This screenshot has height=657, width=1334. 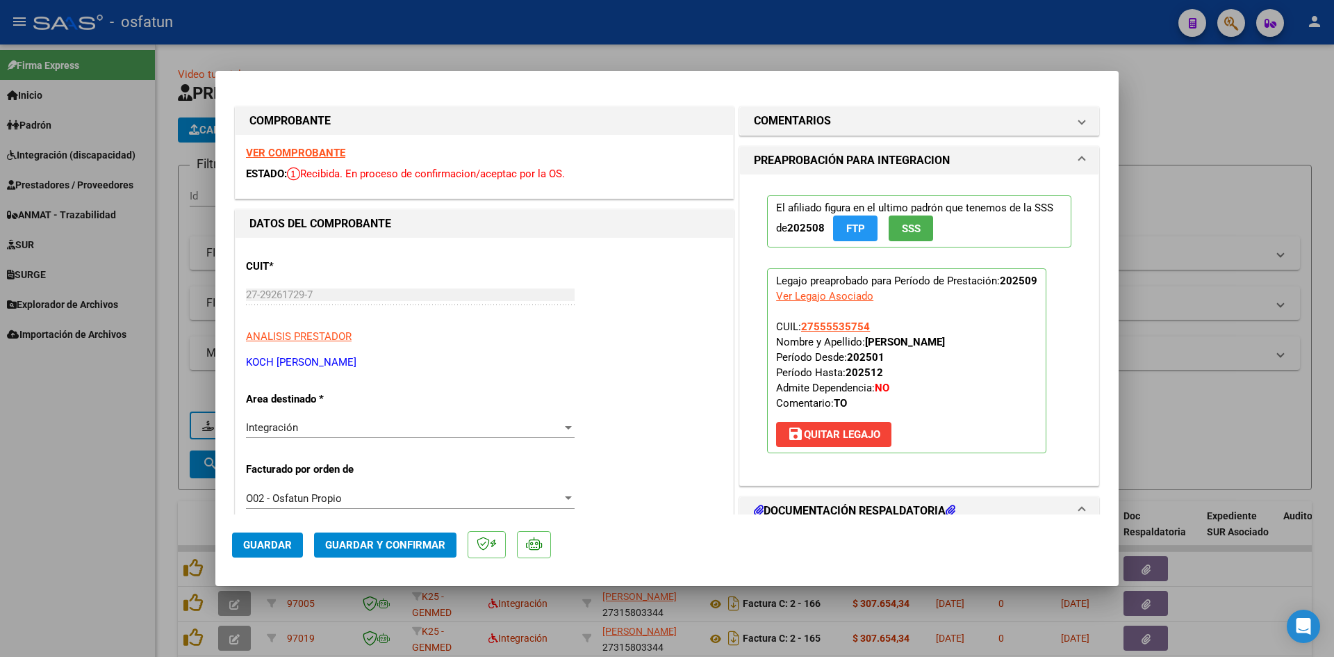 I want to click on span: O02 - Osfatun Propio, so click(x=294, y=498).